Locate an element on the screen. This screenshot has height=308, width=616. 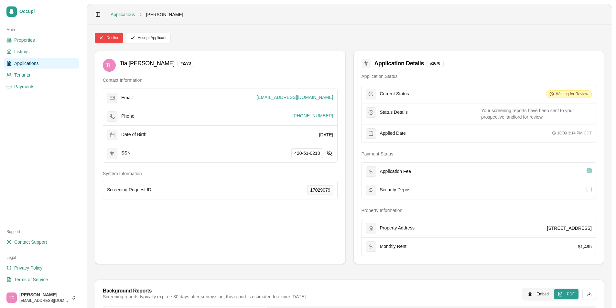
h4: System Information is located at coordinates (220, 174).